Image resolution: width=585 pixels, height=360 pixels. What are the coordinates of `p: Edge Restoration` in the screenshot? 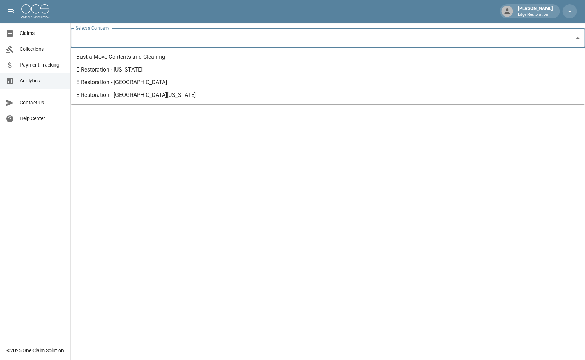 It's located at (535, 15).